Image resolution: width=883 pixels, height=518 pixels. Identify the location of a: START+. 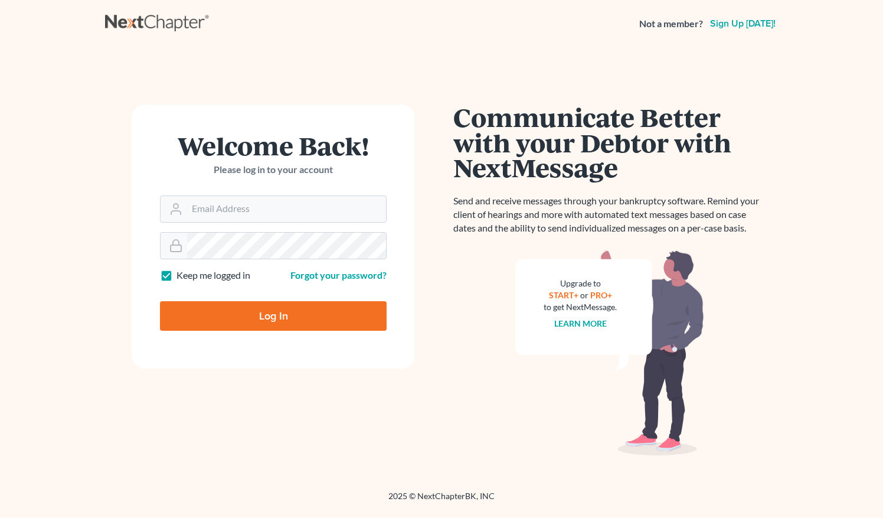
(564, 294).